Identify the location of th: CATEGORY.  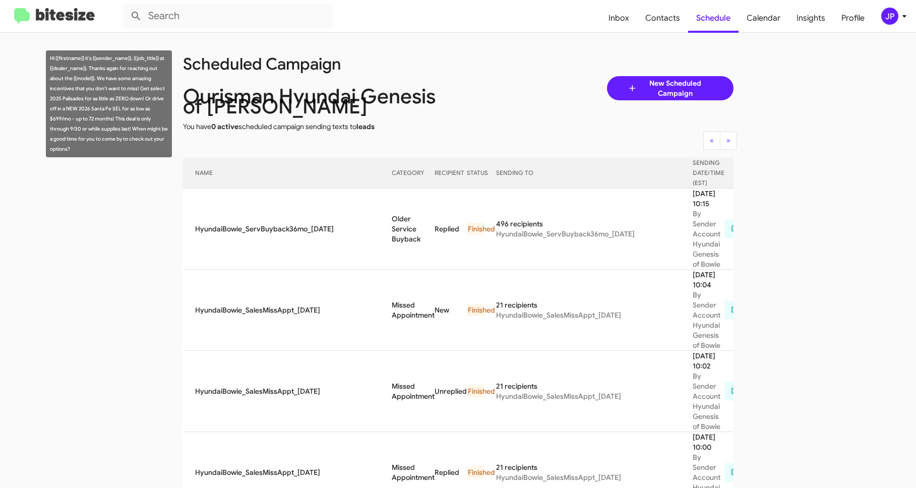
(413, 173).